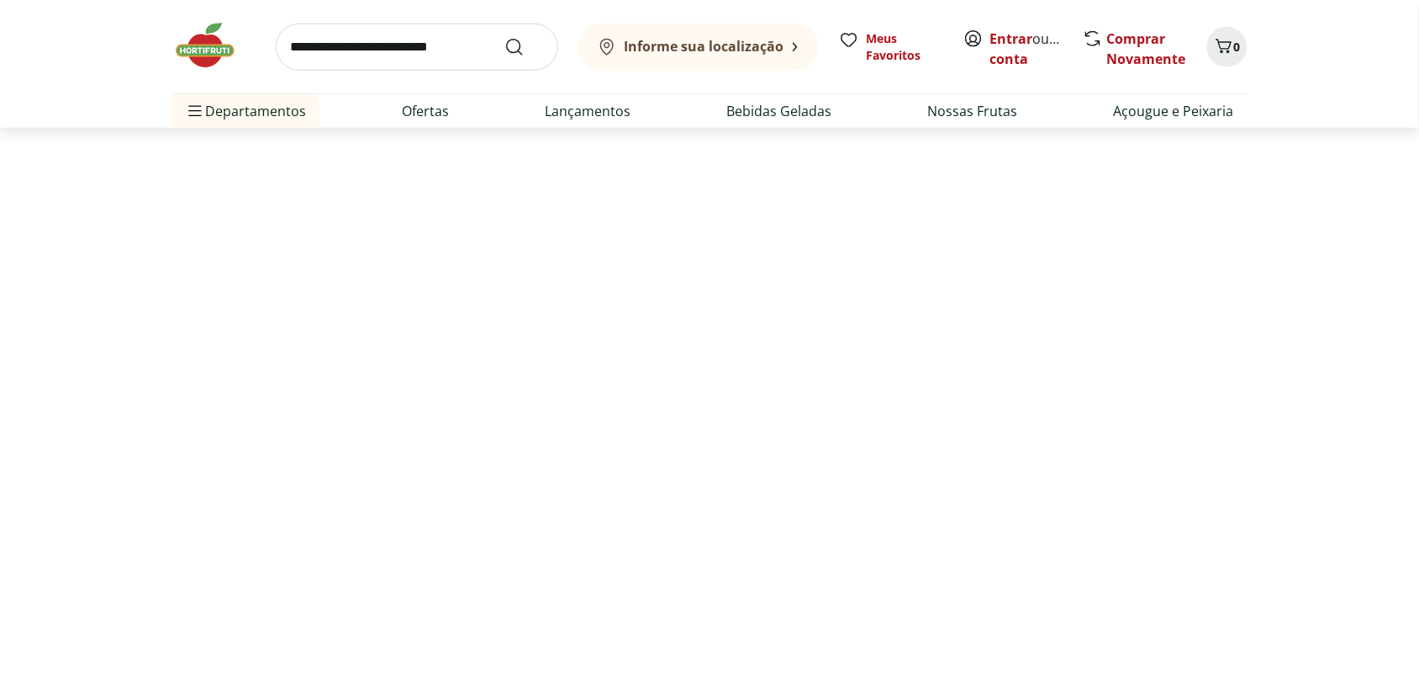 The width and height of the screenshot is (1419, 674). I want to click on a: Bebidas Geladas, so click(779, 111).